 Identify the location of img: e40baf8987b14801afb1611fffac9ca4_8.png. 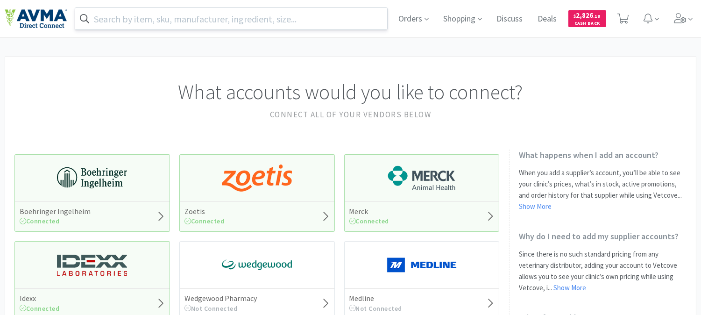
(257, 265).